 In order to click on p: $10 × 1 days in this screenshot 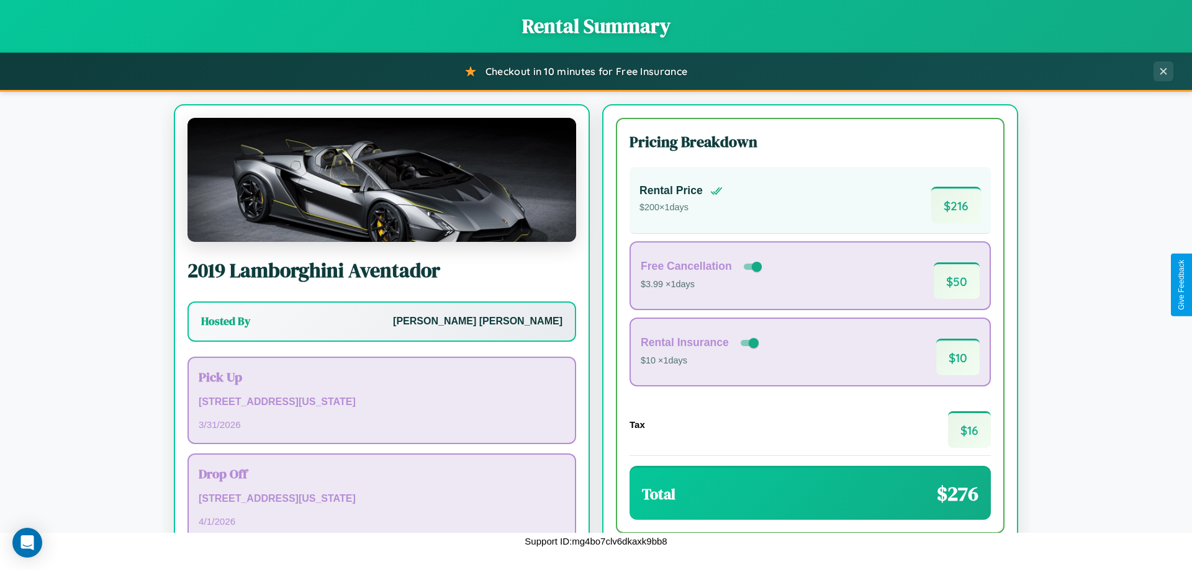, I will do `click(701, 361)`.